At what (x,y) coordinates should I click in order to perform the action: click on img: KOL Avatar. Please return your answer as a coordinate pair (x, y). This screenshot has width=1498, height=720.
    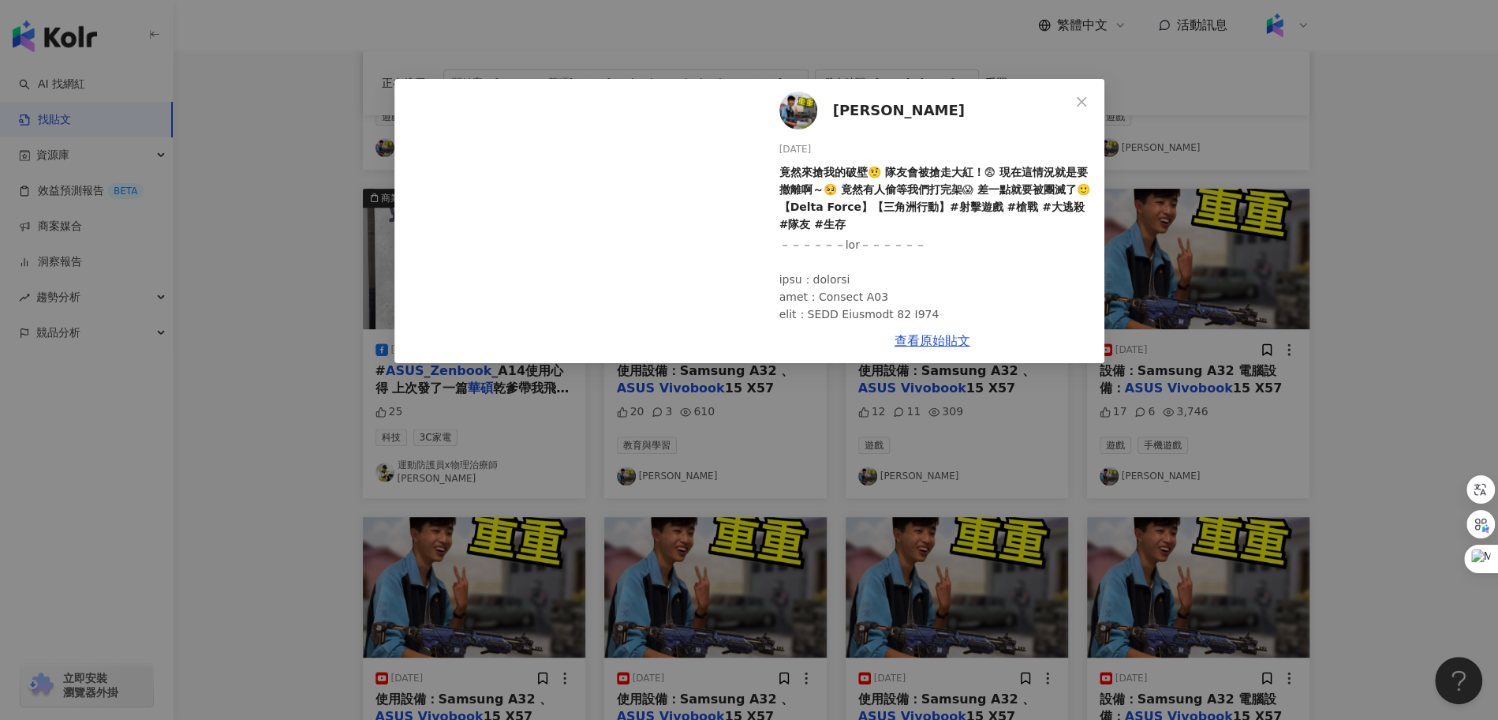
    Looking at the image, I should click on (798, 110).